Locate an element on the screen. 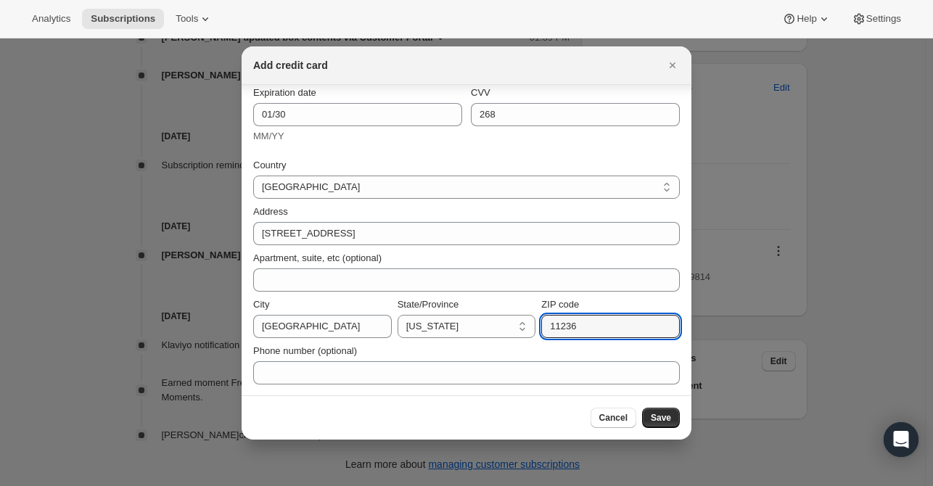  button: Analytics is located at coordinates (51, 19).